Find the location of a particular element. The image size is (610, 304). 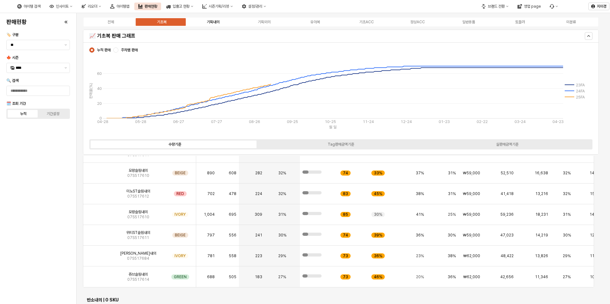

span: 48,422 is located at coordinates (507, 256).